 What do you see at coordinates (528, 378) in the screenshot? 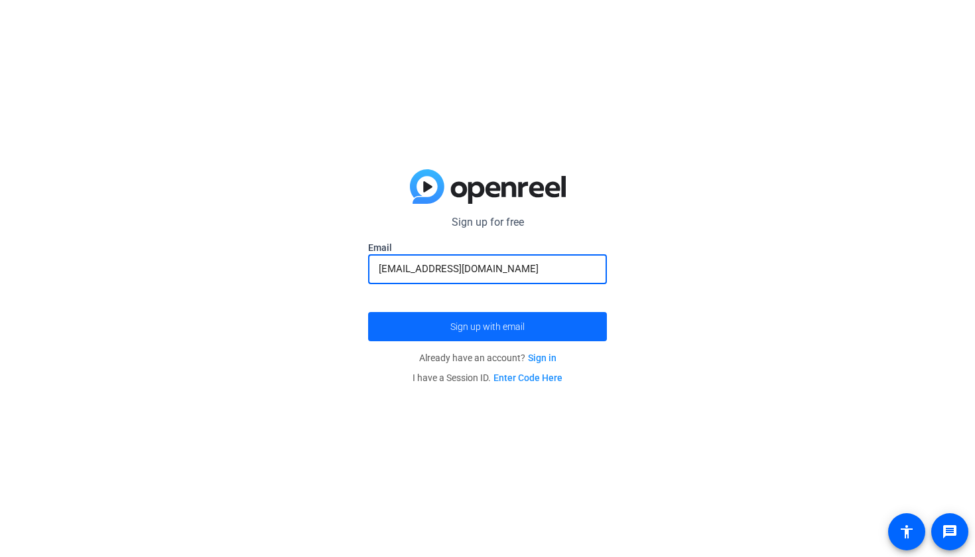
I see `a: Enter Code Here` at bounding box center [528, 378].